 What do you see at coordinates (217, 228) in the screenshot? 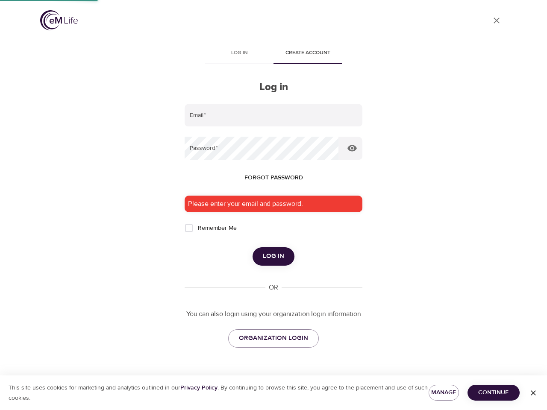
I see `span: Remember Me` at bounding box center [217, 228].